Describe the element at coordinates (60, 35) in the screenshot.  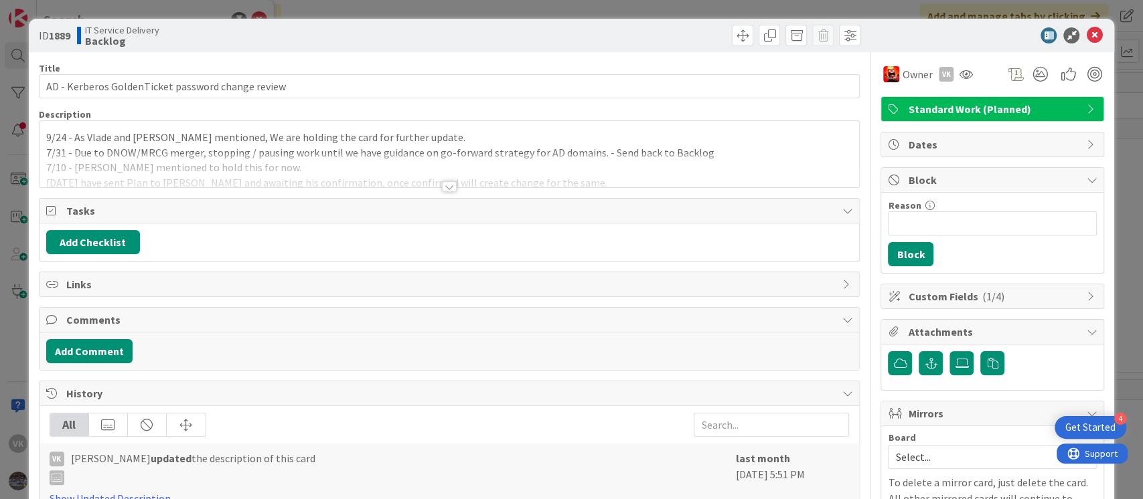
I see `b: 1889` at that location.